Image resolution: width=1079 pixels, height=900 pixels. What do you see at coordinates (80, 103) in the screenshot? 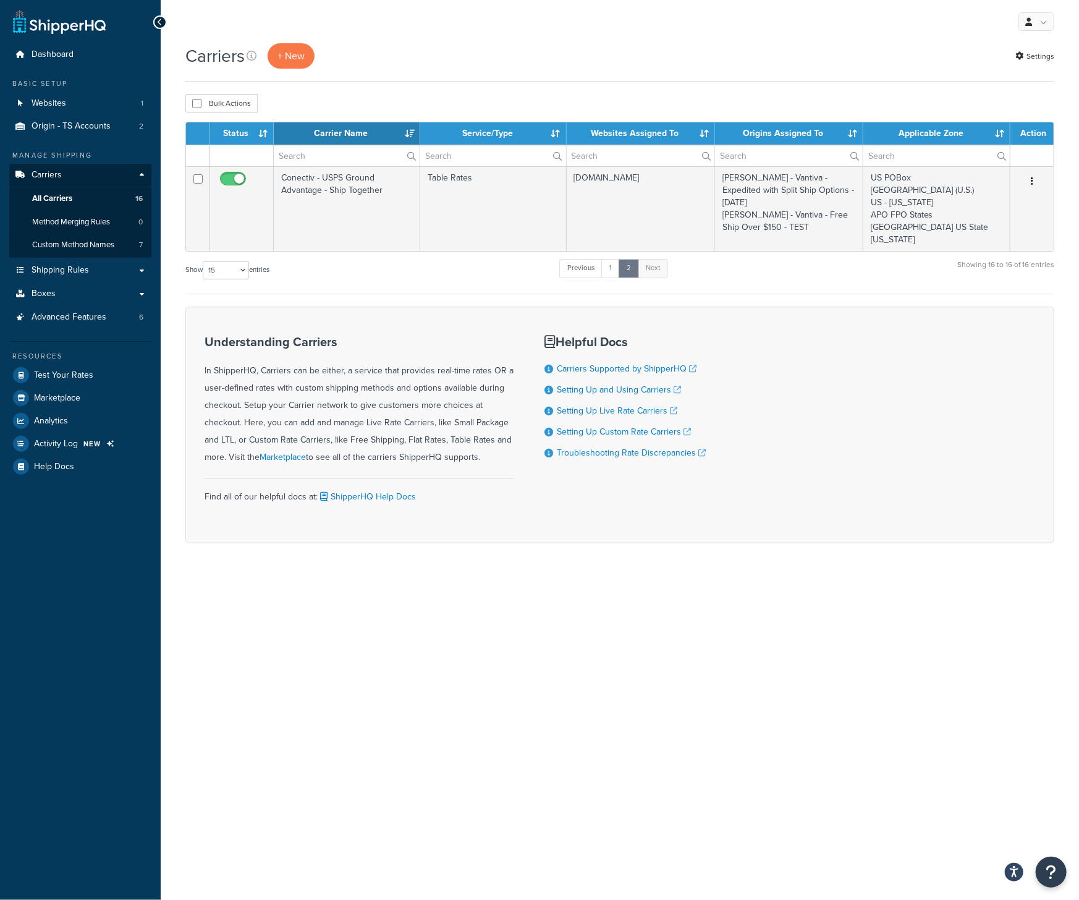
I see `a: Websites 1` at bounding box center [80, 103].